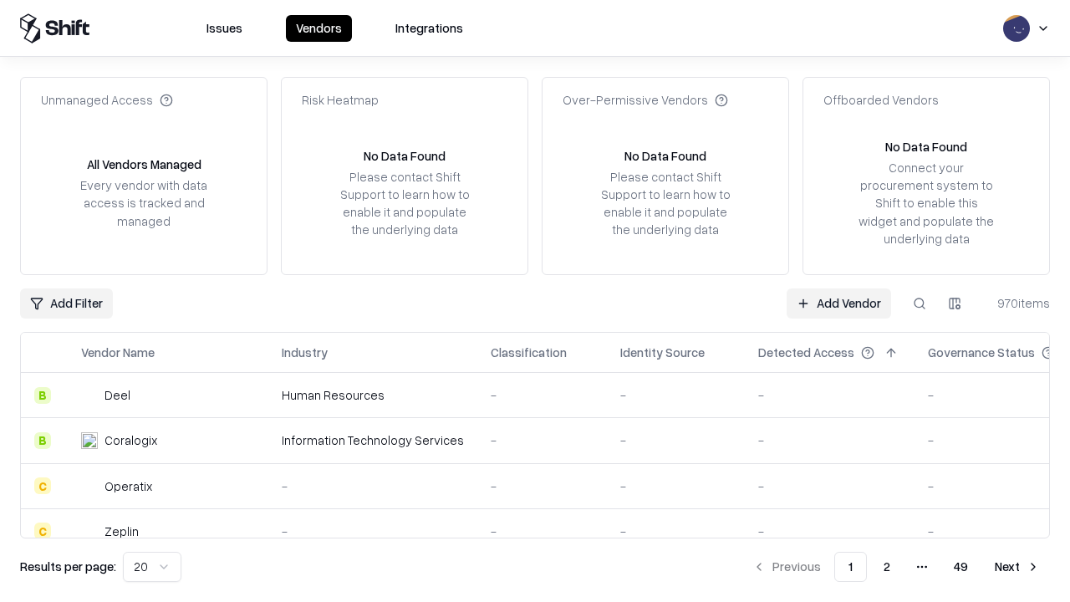 The height and width of the screenshot is (602, 1070). What do you see at coordinates (128, 486) in the screenshot?
I see `div: Operatix` at bounding box center [128, 486].